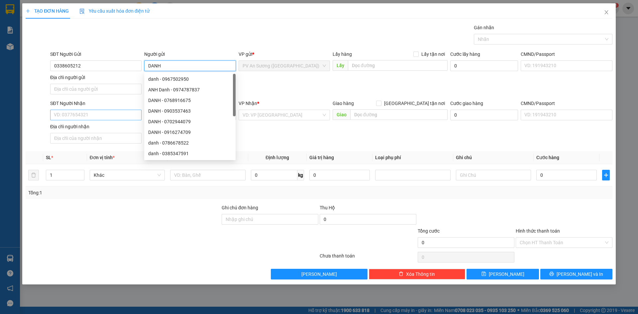  What do you see at coordinates (96, 103) in the screenshot?
I see `div: SĐT Người Nhận` at bounding box center [96, 103].